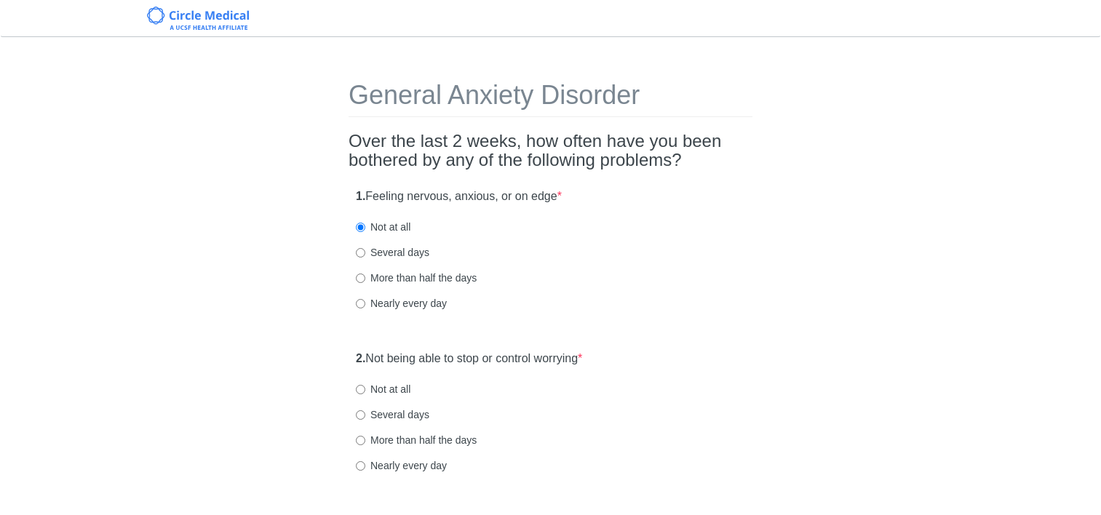  I want to click on h2: Over the last 2 weeks, how often have you been bothered by any of the following problems?, so click(550, 151).